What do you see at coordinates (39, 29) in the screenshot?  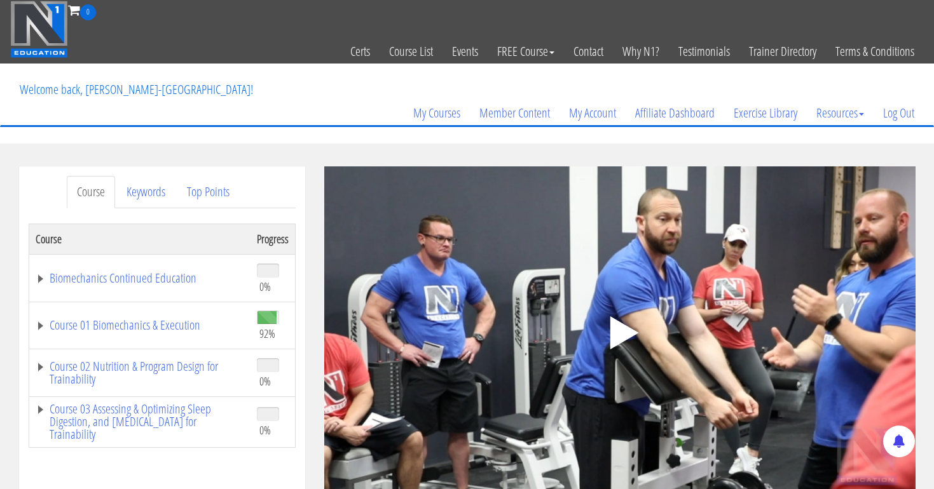 I see `img: n1-education` at bounding box center [39, 29].